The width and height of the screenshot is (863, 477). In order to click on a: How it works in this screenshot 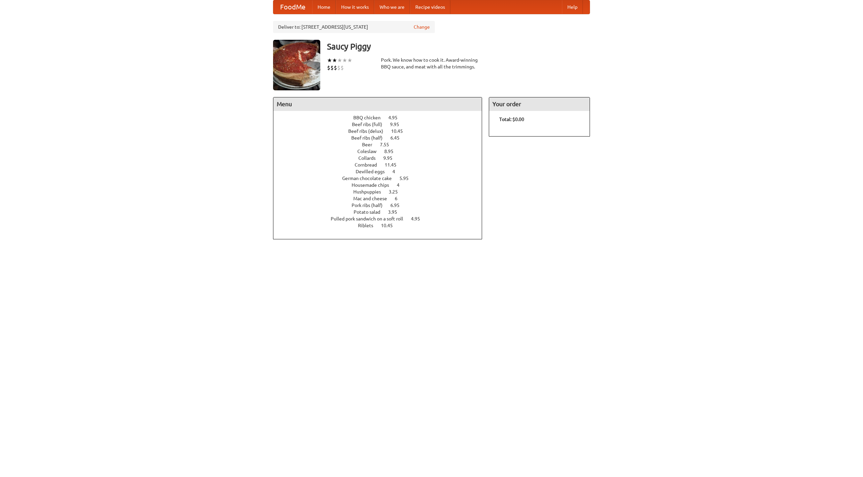, I will do `click(355, 7)`.